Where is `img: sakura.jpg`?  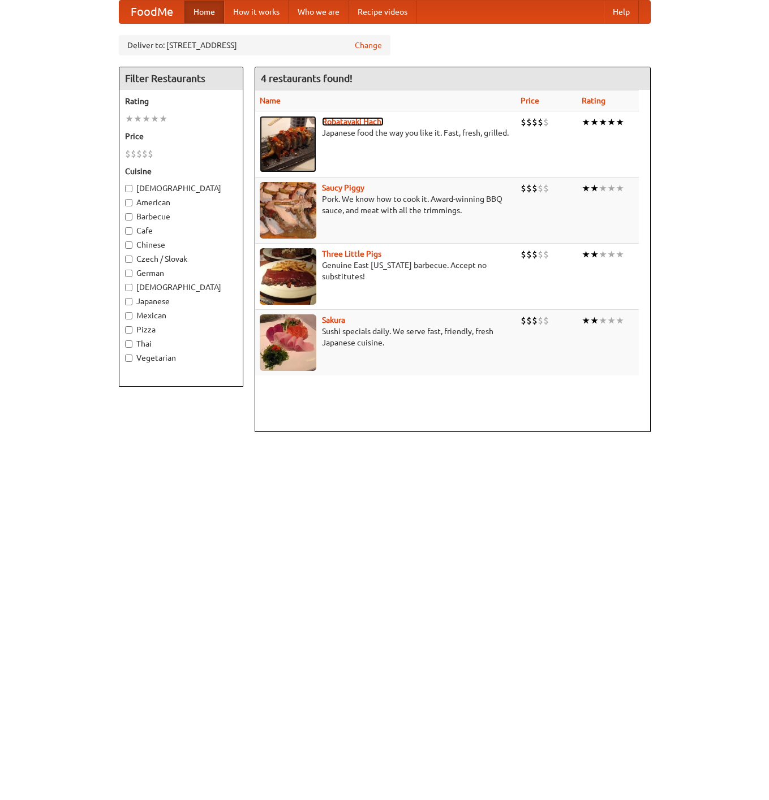 img: sakura.jpg is located at coordinates (288, 343).